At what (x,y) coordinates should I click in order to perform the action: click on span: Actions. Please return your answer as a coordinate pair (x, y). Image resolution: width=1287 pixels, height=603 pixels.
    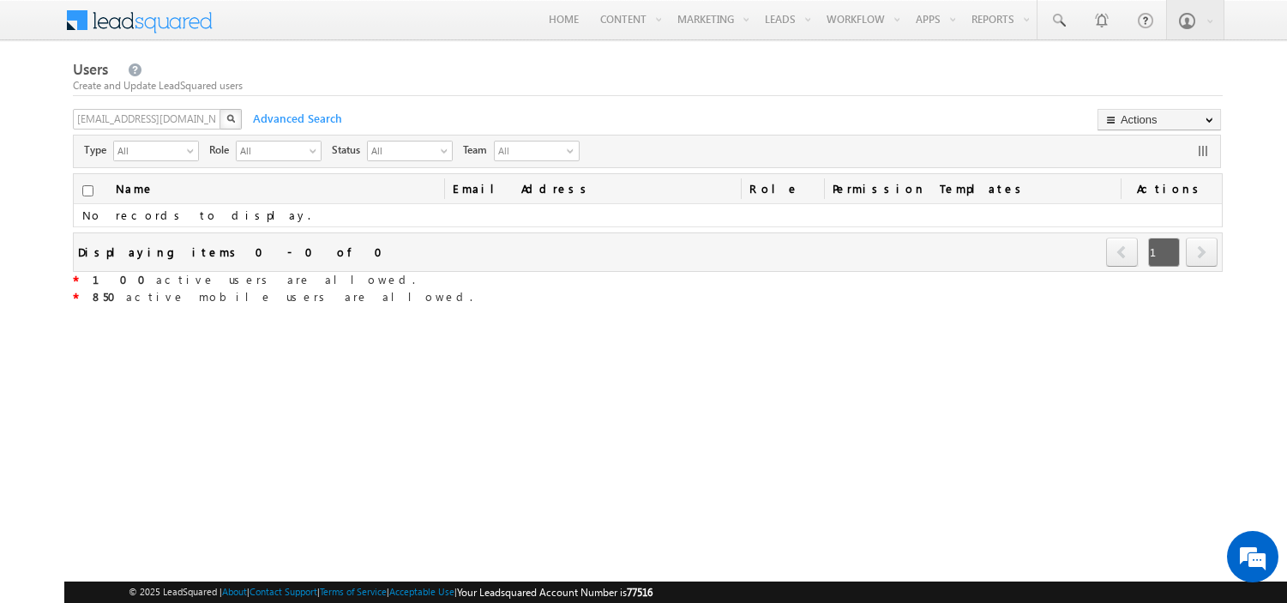
    Looking at the image, I should click on (1171, 189).